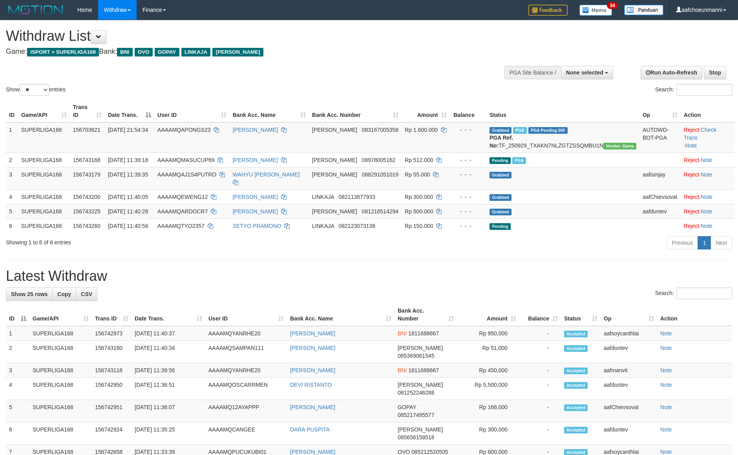 The width and height of the screenshot is (738, 455). Describe the element at coordinates (380, 175) in the screenshot. I see `span: Copy 088291051019 to clipboard` at that location.